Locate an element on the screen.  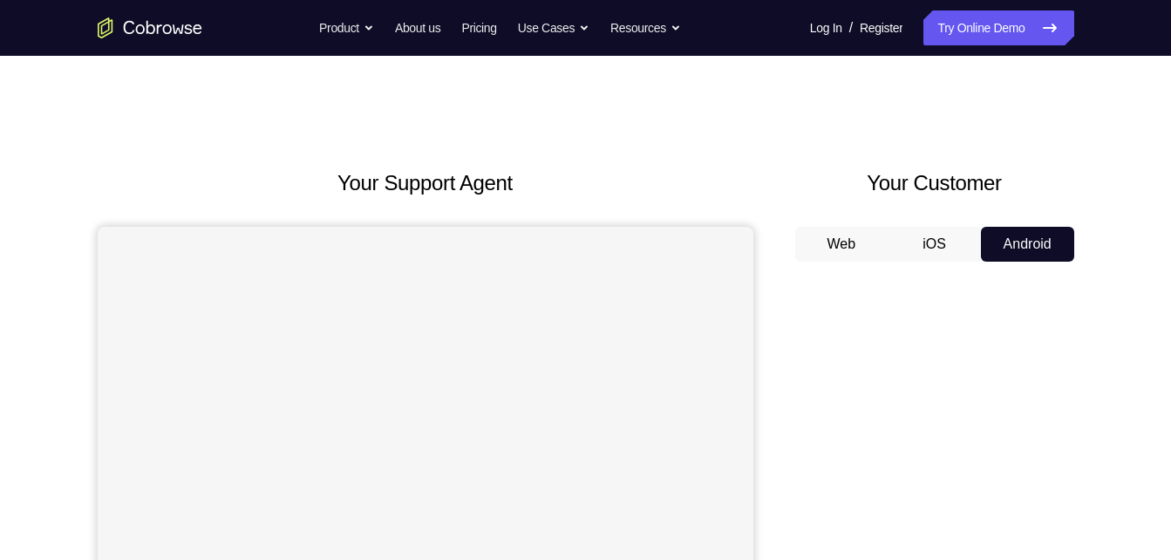
button: Android is located at coordinates (1027, 244).